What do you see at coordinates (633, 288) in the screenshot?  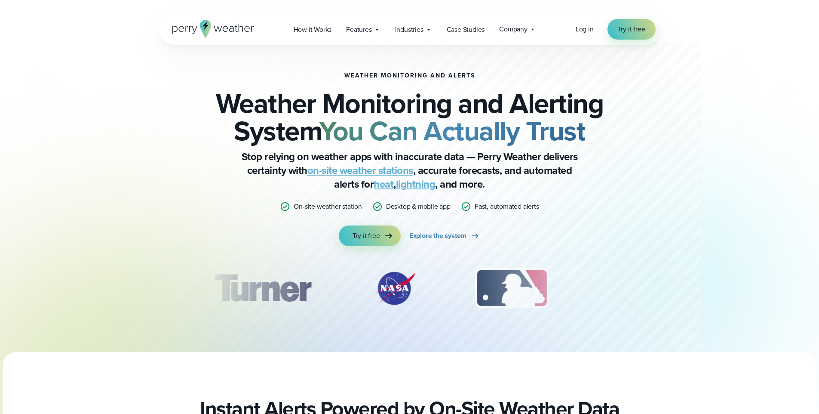 I see `div: 4 of 12` at bounding box center [633, 288].